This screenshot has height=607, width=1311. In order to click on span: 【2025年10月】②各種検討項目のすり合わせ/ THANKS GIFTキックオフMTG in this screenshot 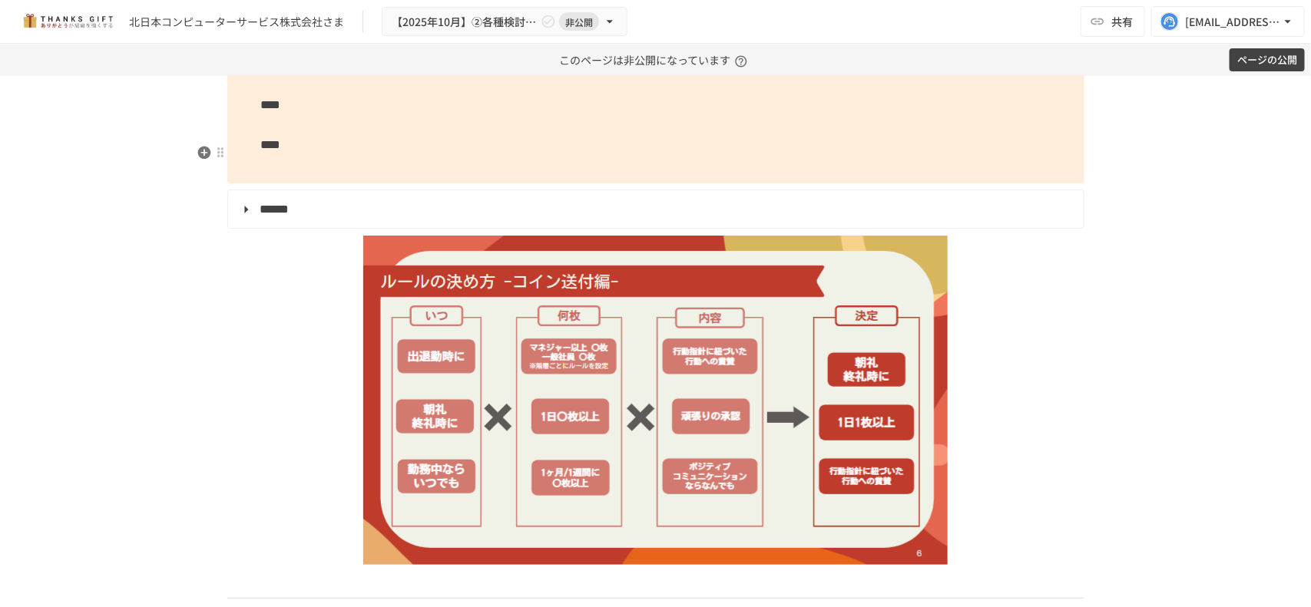, I will do `click(465, 22)`.